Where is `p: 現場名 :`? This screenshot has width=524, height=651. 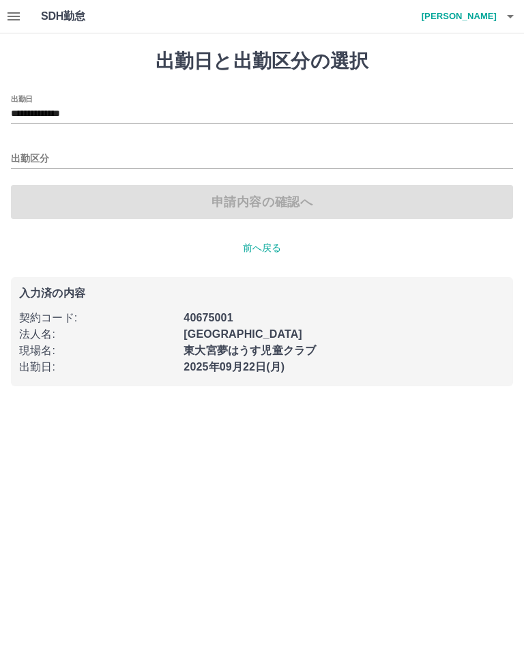
p: 現場名 : is located at coordinates (97, 351).